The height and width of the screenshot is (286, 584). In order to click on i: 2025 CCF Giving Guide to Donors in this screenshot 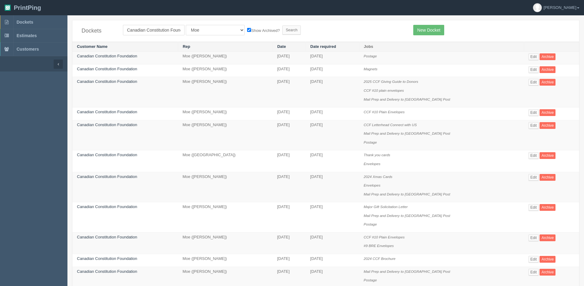, I will do `click(391, 81)`.